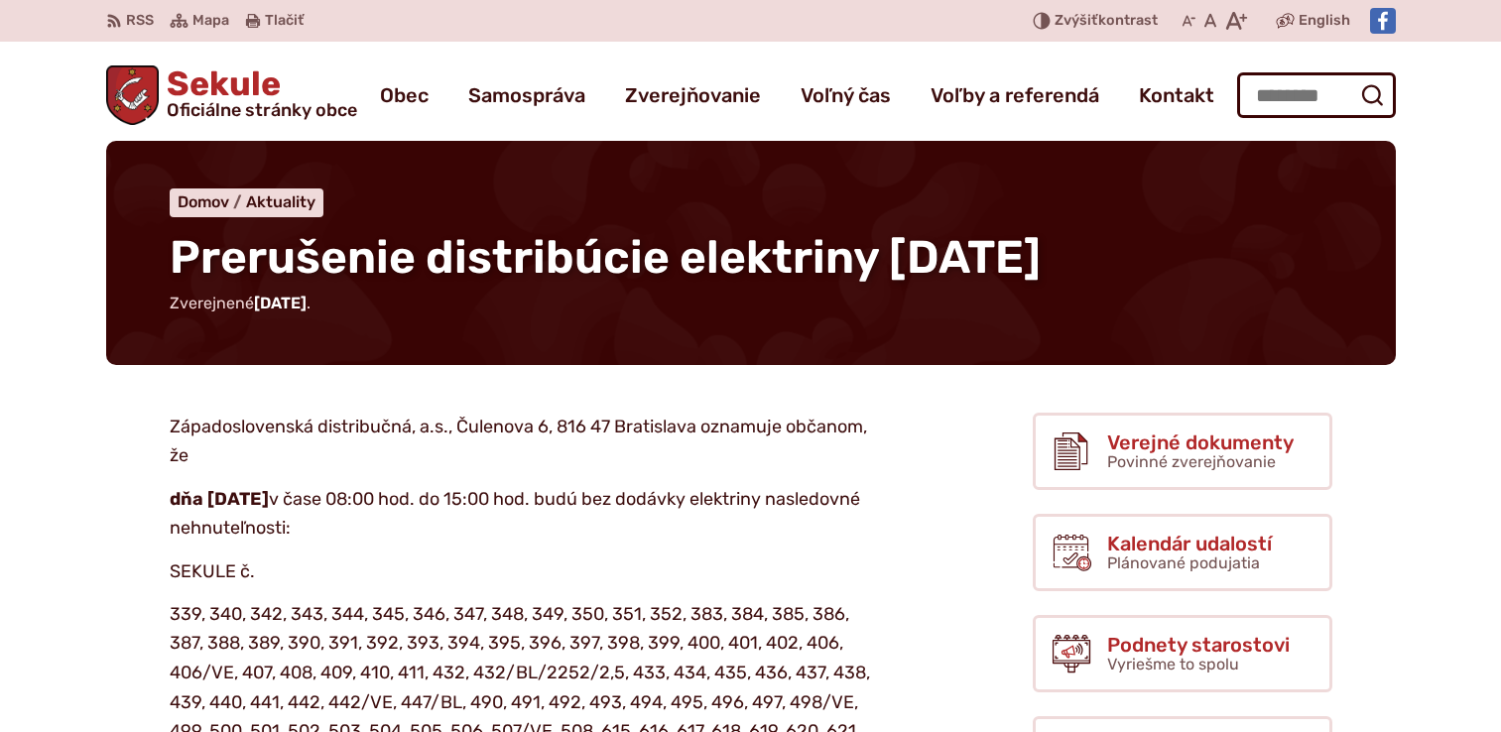 The height and width of the screenshot is (732, 1501). Describe the element at coordinates (281, 201) in the screenshot. I see `a: Aktuality` at that location.